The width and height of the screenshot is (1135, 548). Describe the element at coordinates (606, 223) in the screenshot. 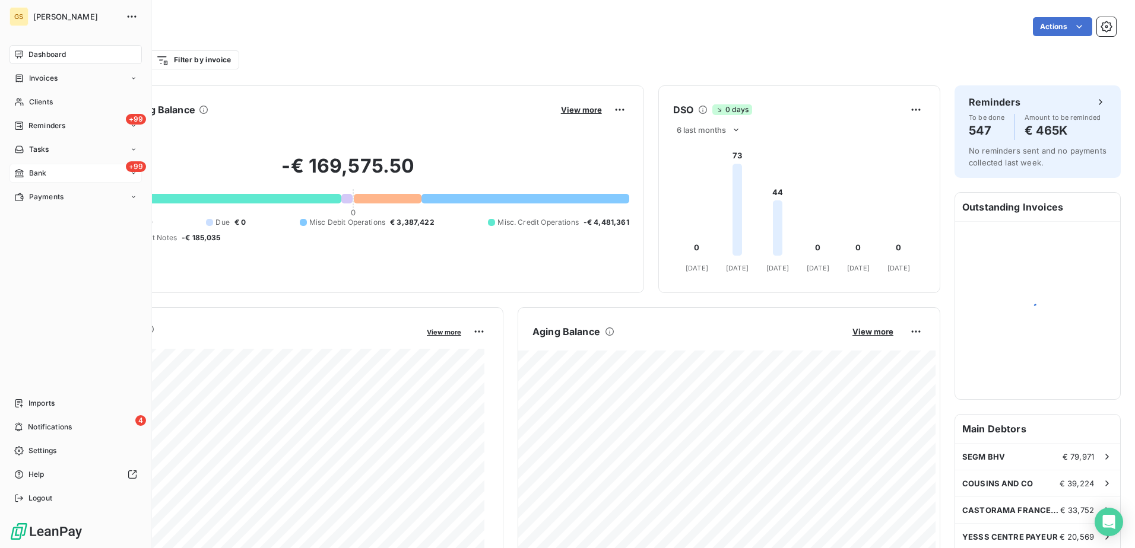

I see `span: -€ 4,481,361` at that location.